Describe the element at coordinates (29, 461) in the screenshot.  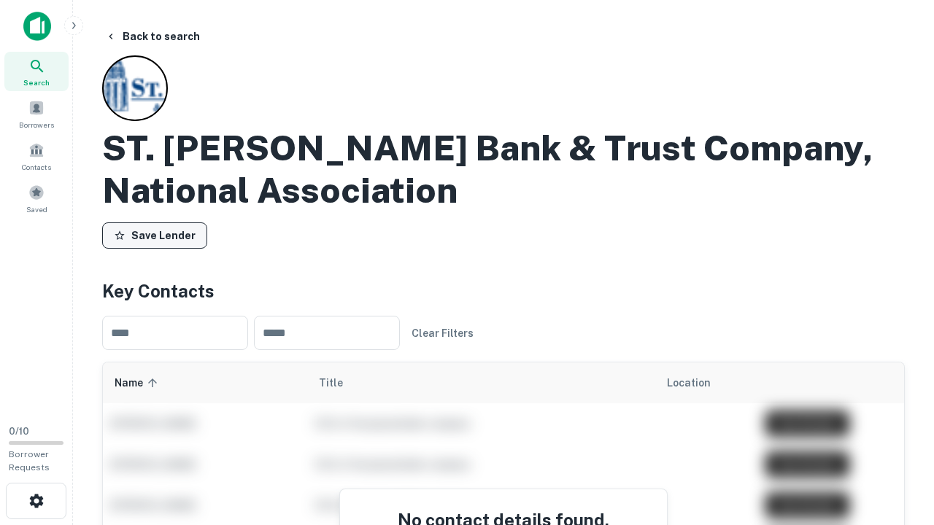
I see `span: Borrower Requests` at that location.